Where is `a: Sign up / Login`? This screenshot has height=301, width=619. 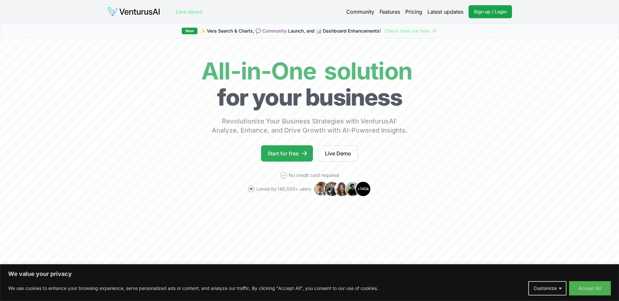
a: Sign up / Login is located at coordinates (490, 12).